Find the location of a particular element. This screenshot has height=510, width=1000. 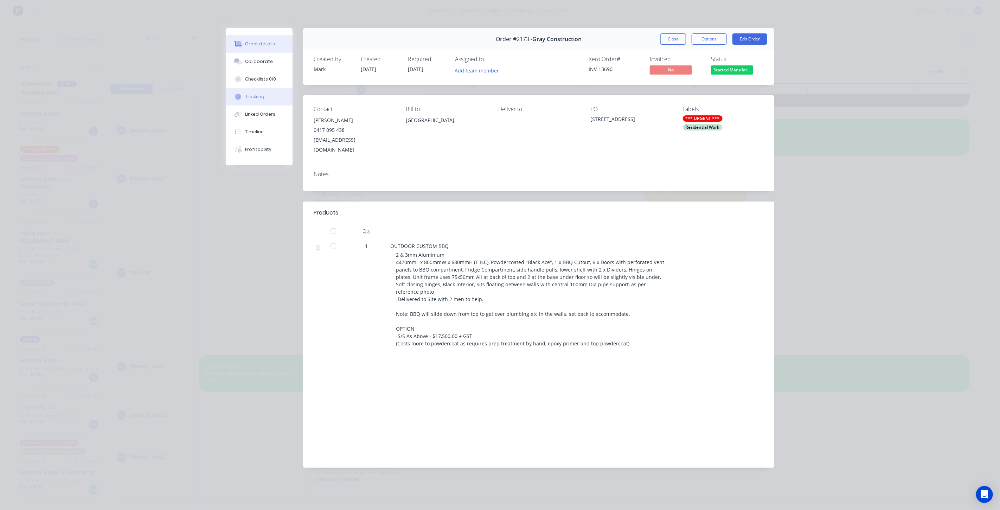

div: Deliver to is located at coordinates (539, 109).